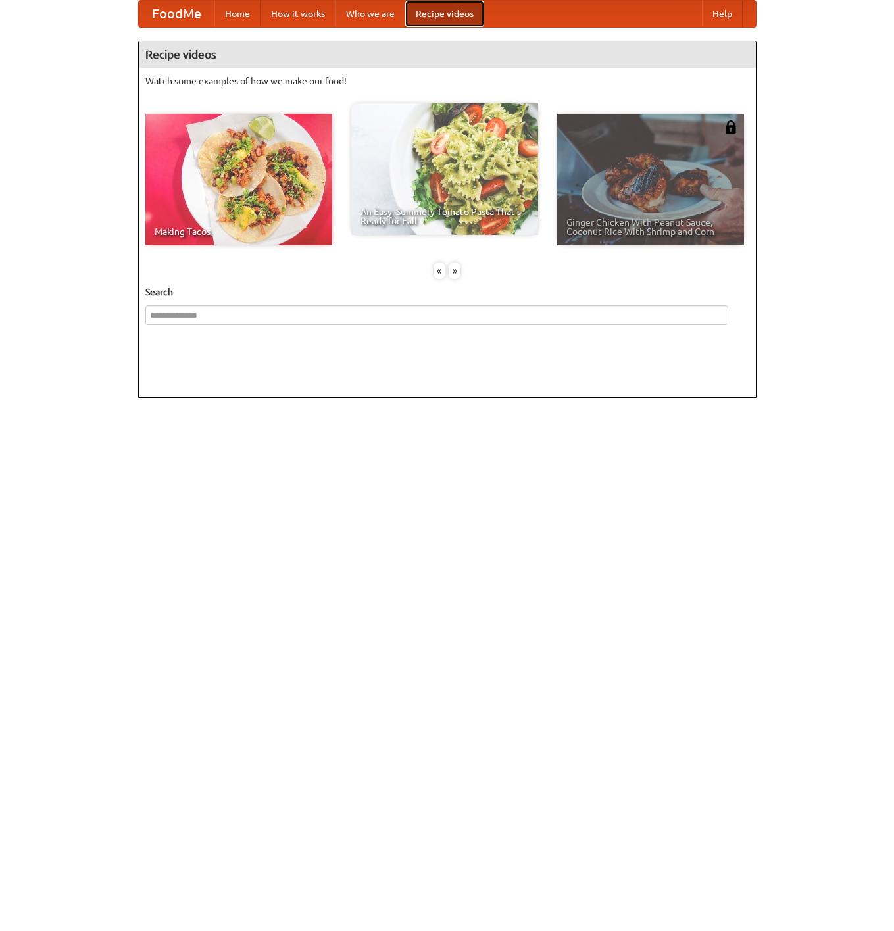  I want to click on span: An Easy, Summery Tomato Pasta That's Ready for Fall, so click(445, 216).